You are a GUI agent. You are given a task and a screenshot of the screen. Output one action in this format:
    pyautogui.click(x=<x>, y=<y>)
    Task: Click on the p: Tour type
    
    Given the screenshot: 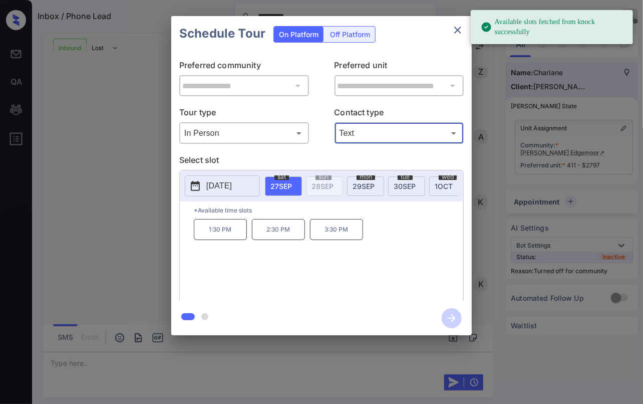 What is the action you would take?
    pyautogui.click(x=244, y=114)
    